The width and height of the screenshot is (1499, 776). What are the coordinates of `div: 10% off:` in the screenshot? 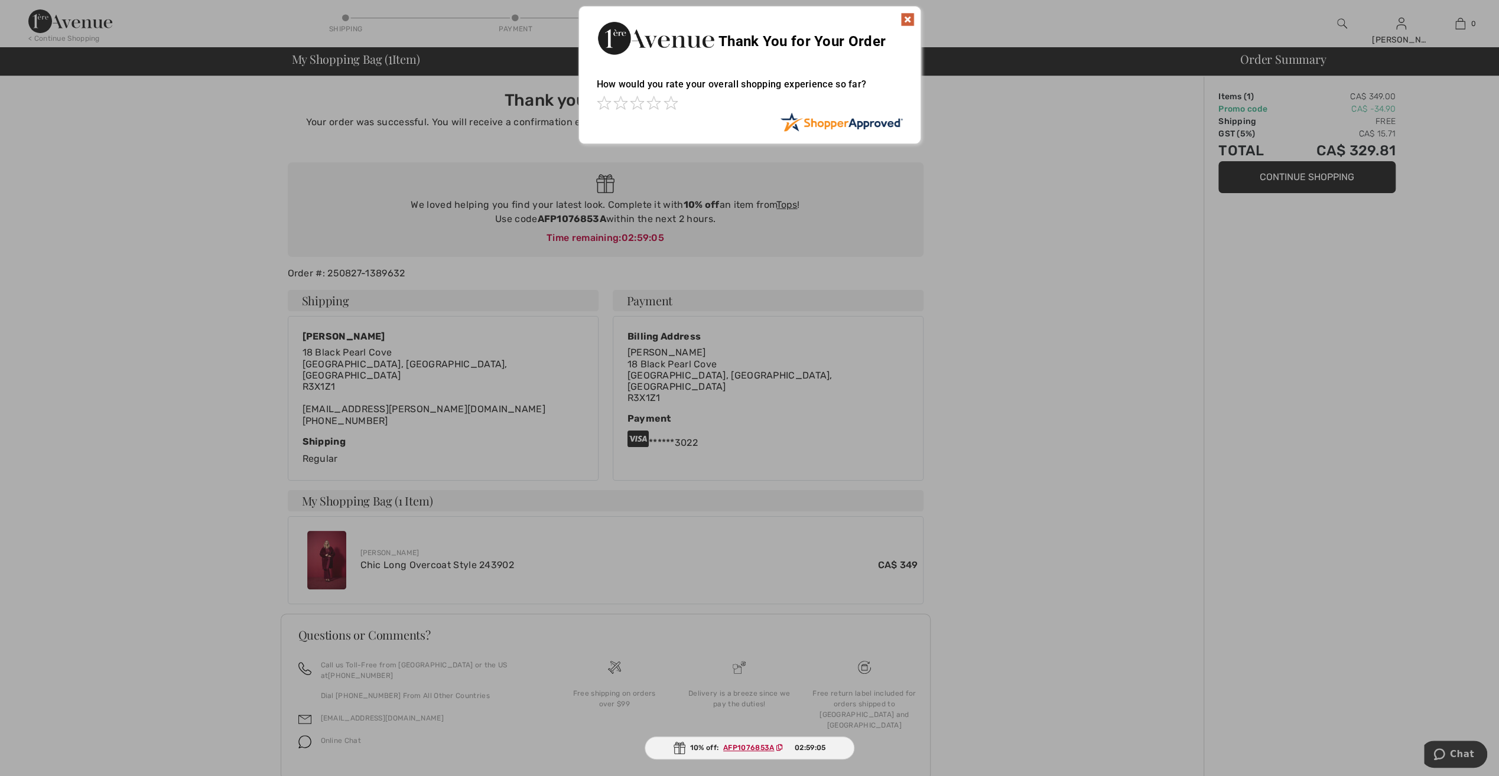 It's located at (750, 748).